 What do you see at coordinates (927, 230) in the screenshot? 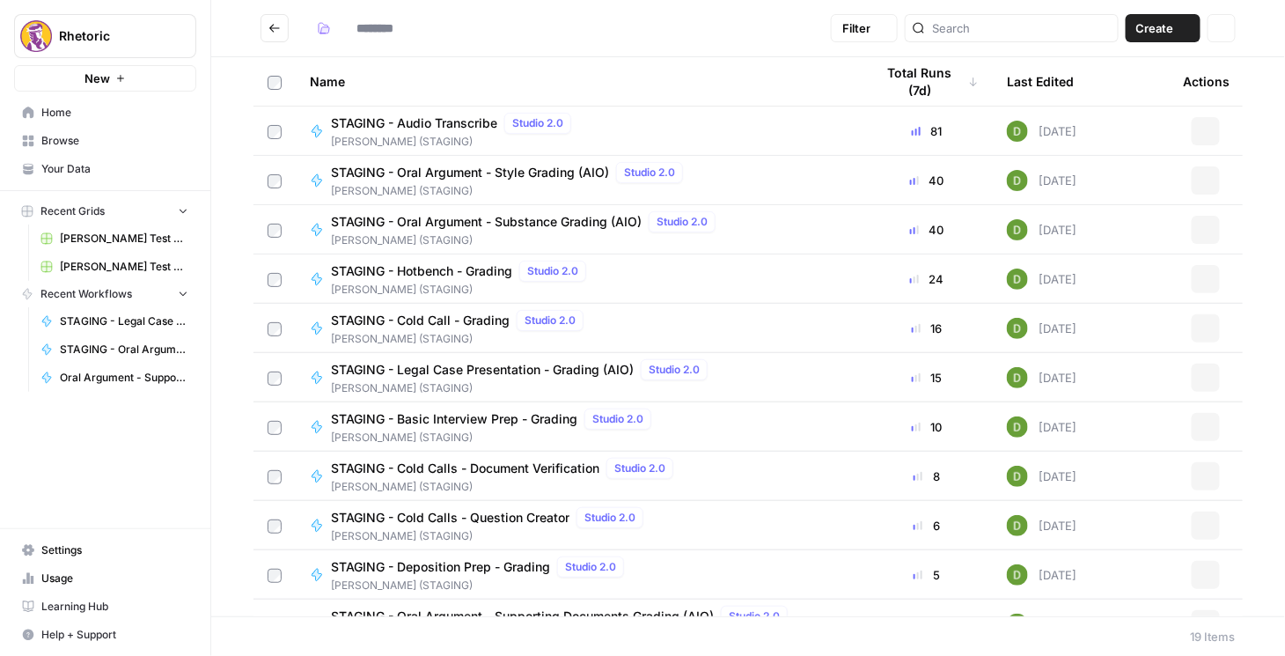
I see `div: 40` at bounding box center [927, 230].